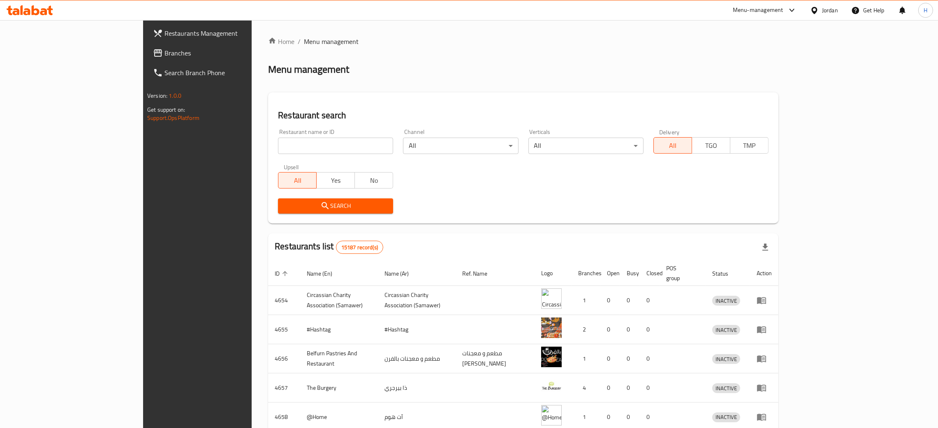 The image size is (938, 428). I want to click on span: No, so click(374, 181).